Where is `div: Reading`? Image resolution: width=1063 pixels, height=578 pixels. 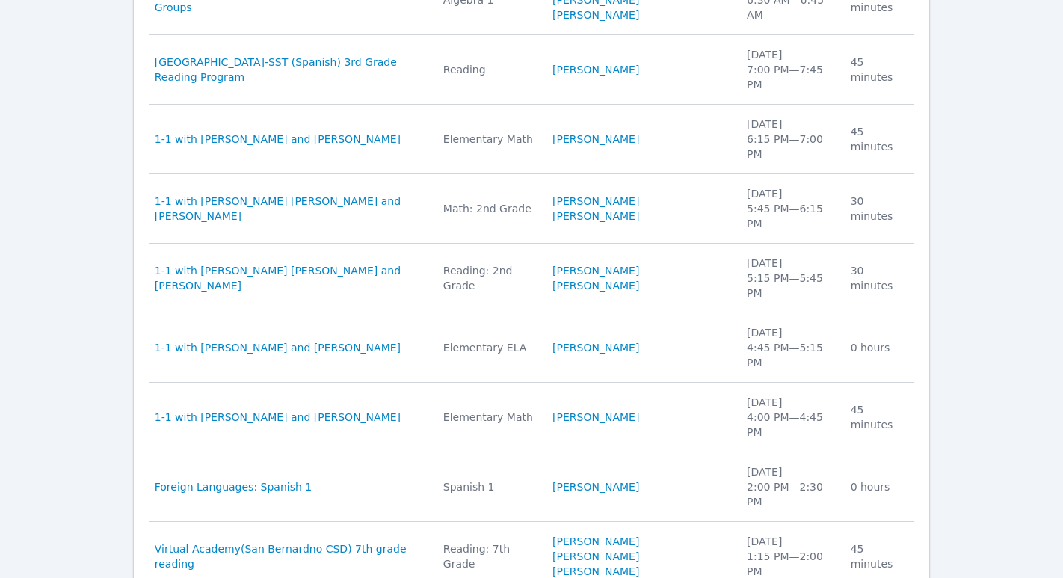 div: Reading is located at coordinates (489, 69).